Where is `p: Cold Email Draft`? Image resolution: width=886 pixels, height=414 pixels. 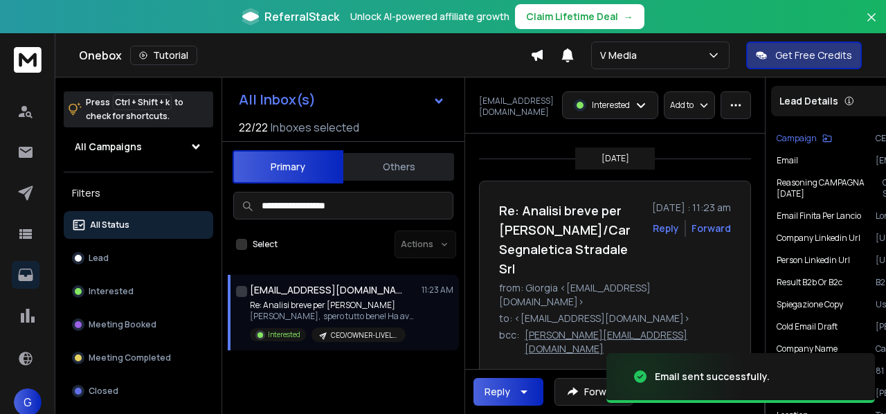 p: Cold Email Draft is located at coordinates (807, 327).